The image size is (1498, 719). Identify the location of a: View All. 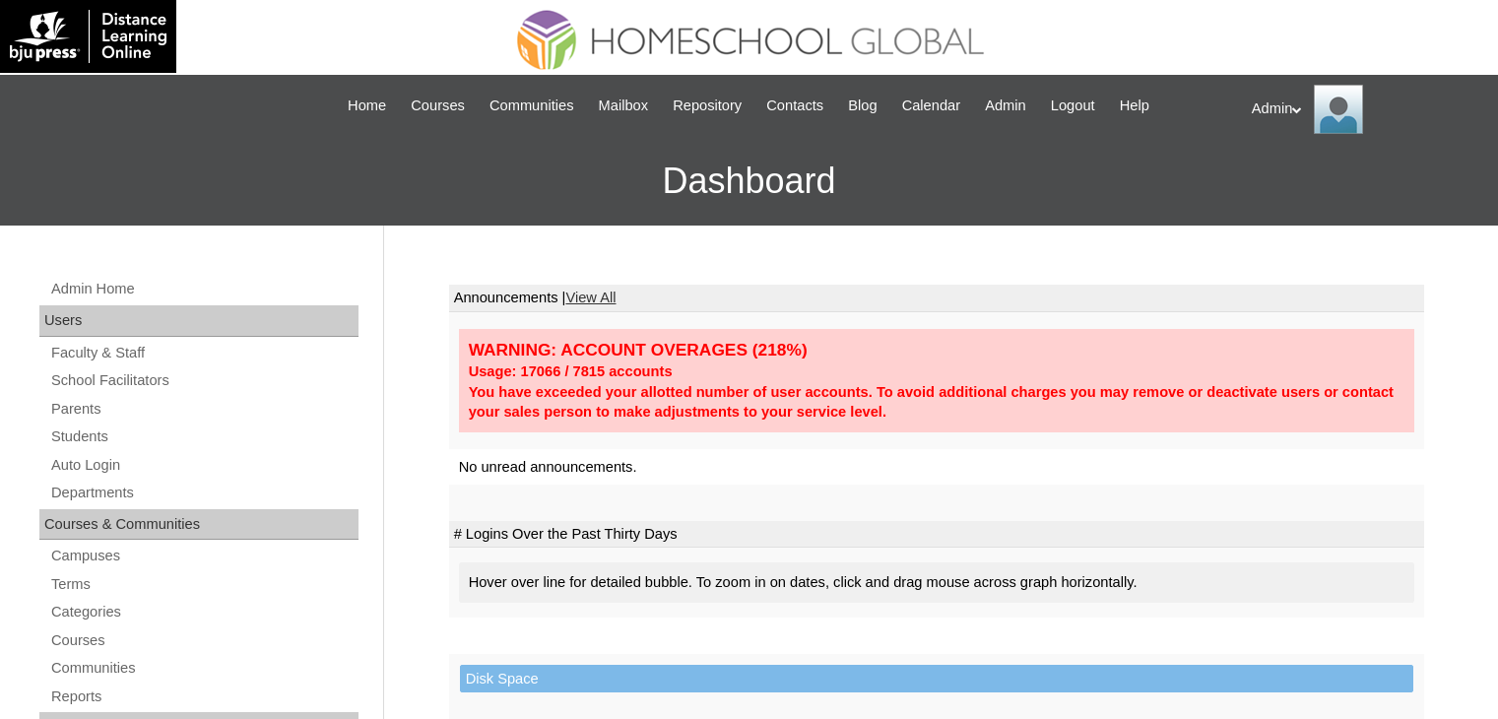
(590, 297).